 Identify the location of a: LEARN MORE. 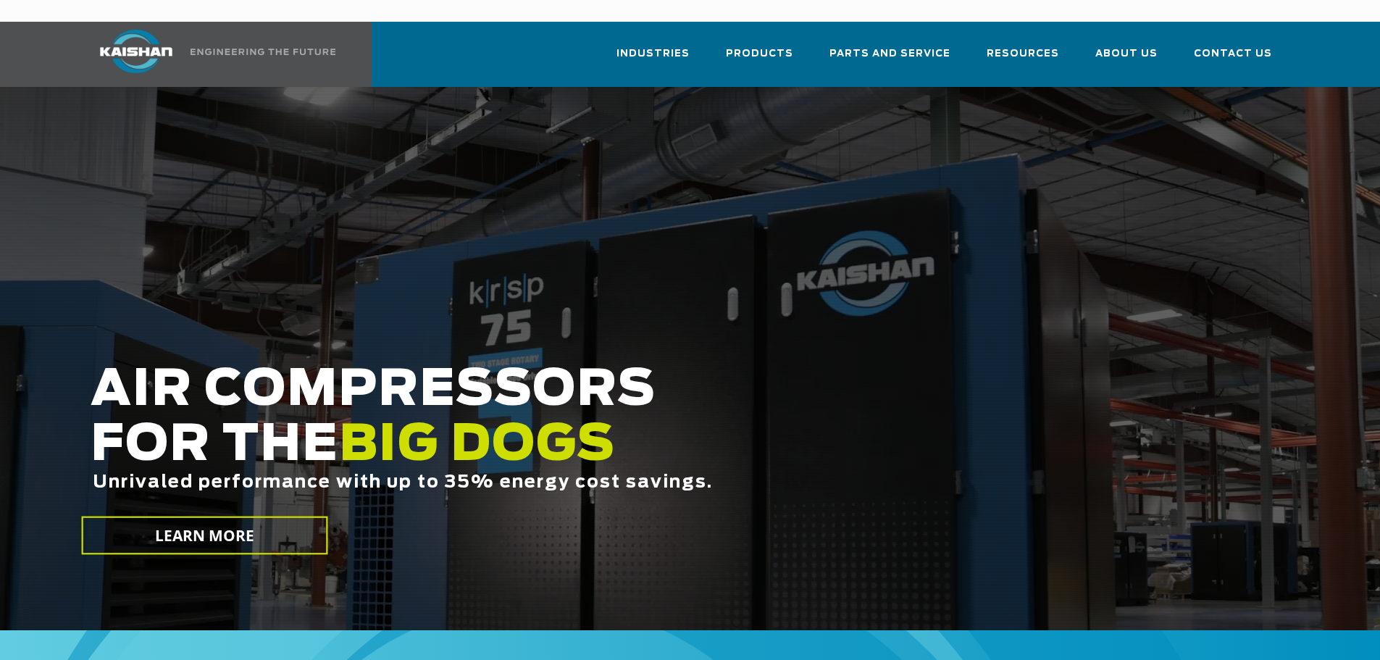
(204, 535).